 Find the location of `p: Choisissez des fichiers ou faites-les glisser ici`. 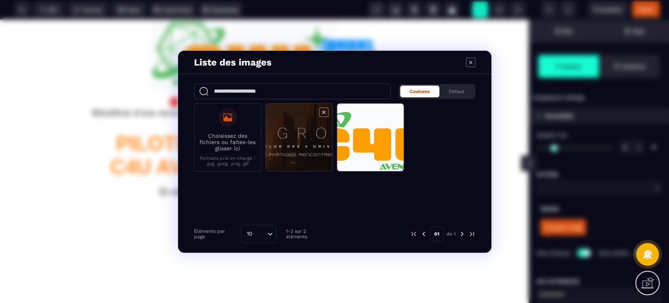

p: Choisissez des fichiers ou faites-les glisser ici is located at coordinates (228, 142).